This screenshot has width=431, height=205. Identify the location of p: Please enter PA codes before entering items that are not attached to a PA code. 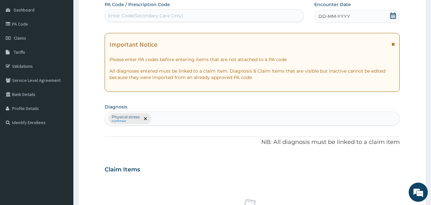
(252, 59).